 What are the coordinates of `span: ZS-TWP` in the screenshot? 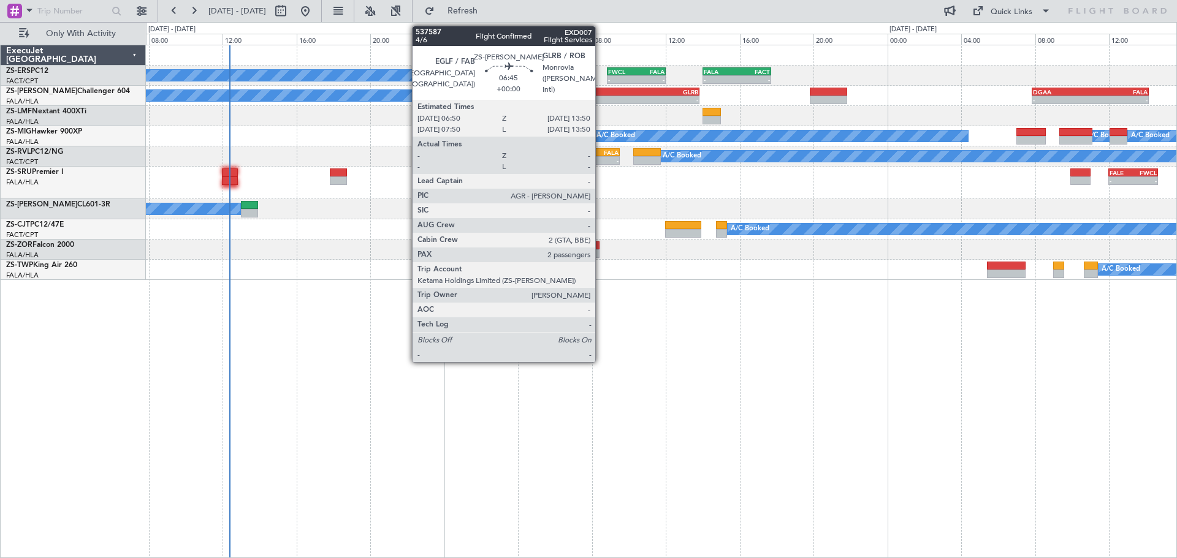 It's located at (20, 265).